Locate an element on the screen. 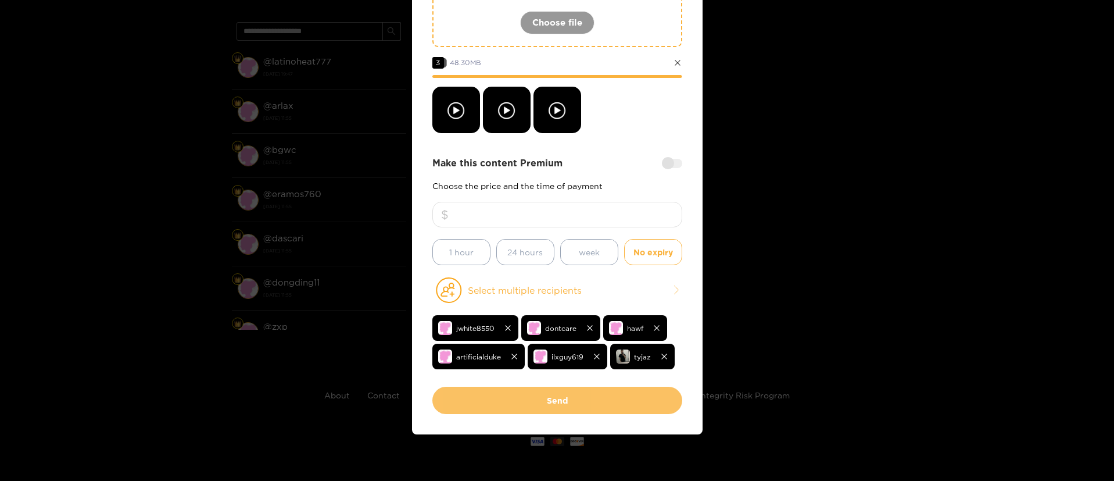 The height and width of the screenshot is (481, 1114). span: week is located at coordinates (589, 252).